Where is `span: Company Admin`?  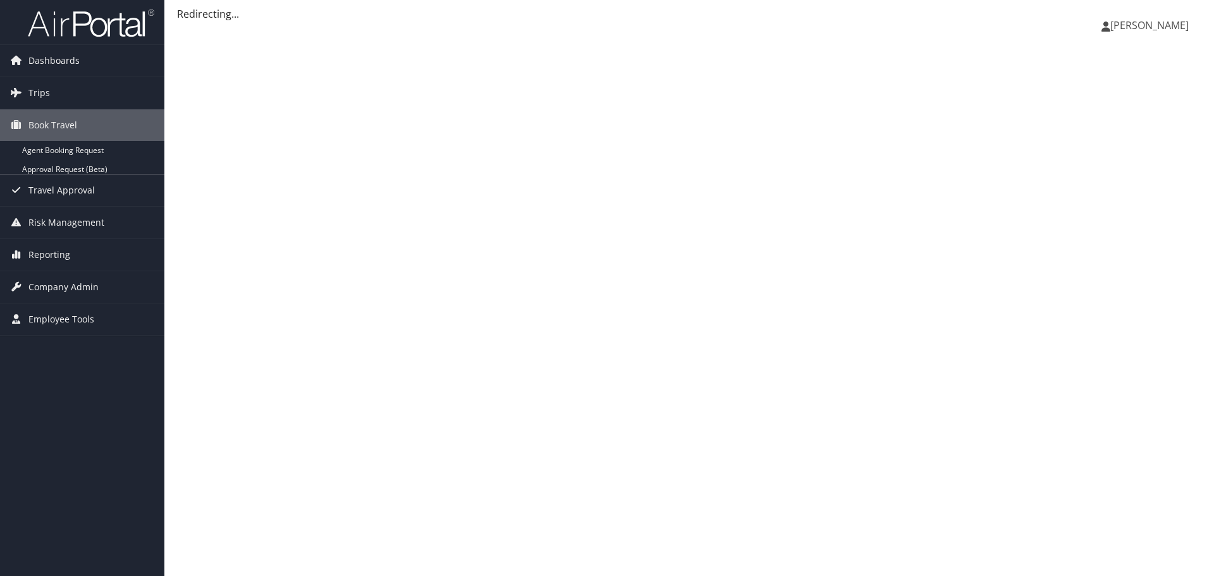
span: Company Admin is located at coordinates (63, 287).